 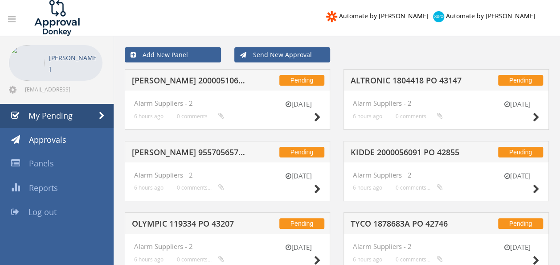 What do you see at coordinates (48, 139) in the screenshot?
I see `span: Approvals` at bounding box center [48, 139].